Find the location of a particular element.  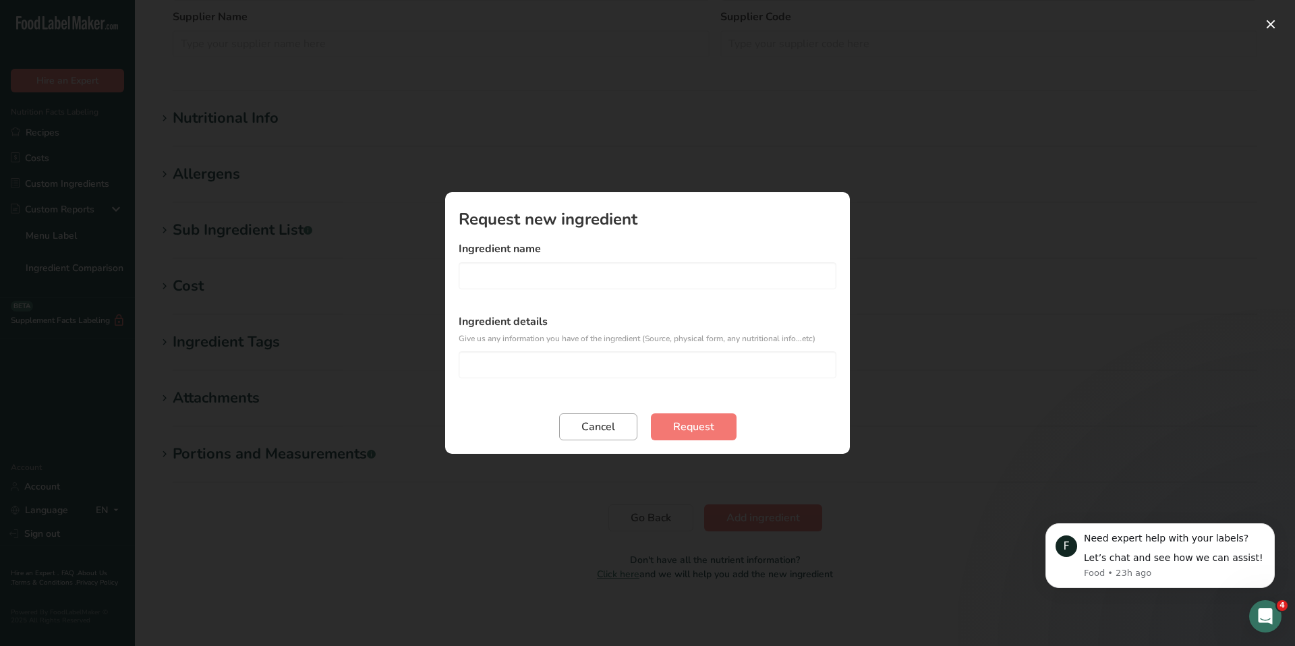

button: Cancel is located at coordinates (598, 427).